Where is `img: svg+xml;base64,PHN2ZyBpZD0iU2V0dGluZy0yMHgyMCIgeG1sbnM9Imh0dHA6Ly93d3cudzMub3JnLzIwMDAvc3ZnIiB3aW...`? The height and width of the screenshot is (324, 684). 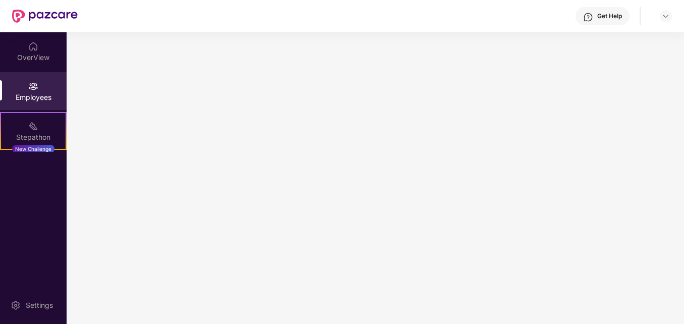 img: svg+xml;base64,PHN2ZyBpZD0iU2V0dGluZy0yMHgyMCIgeG1sbnM9Imh0dHA6Ly93d3cudzMub3JnLzIwMDAvc3ZnIiB3aW... is located at coordinates (16, 305).